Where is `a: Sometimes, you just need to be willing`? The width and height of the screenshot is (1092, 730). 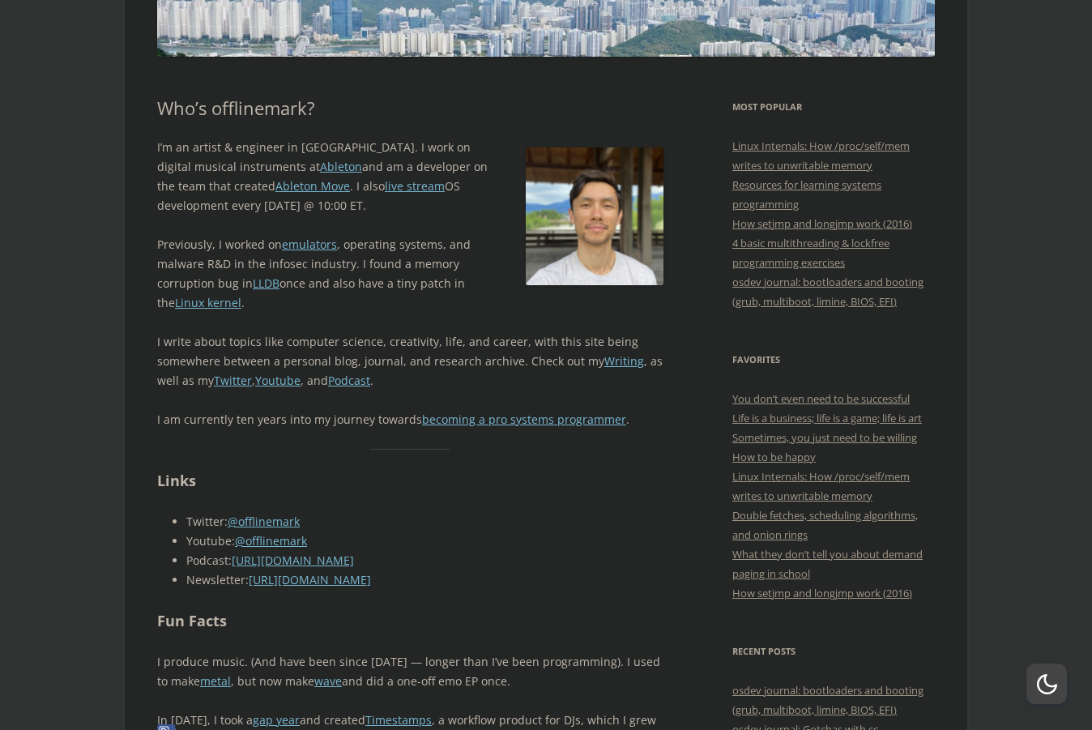
a: Sometimes, you just need to be willing is located at coordinates (825, 438).